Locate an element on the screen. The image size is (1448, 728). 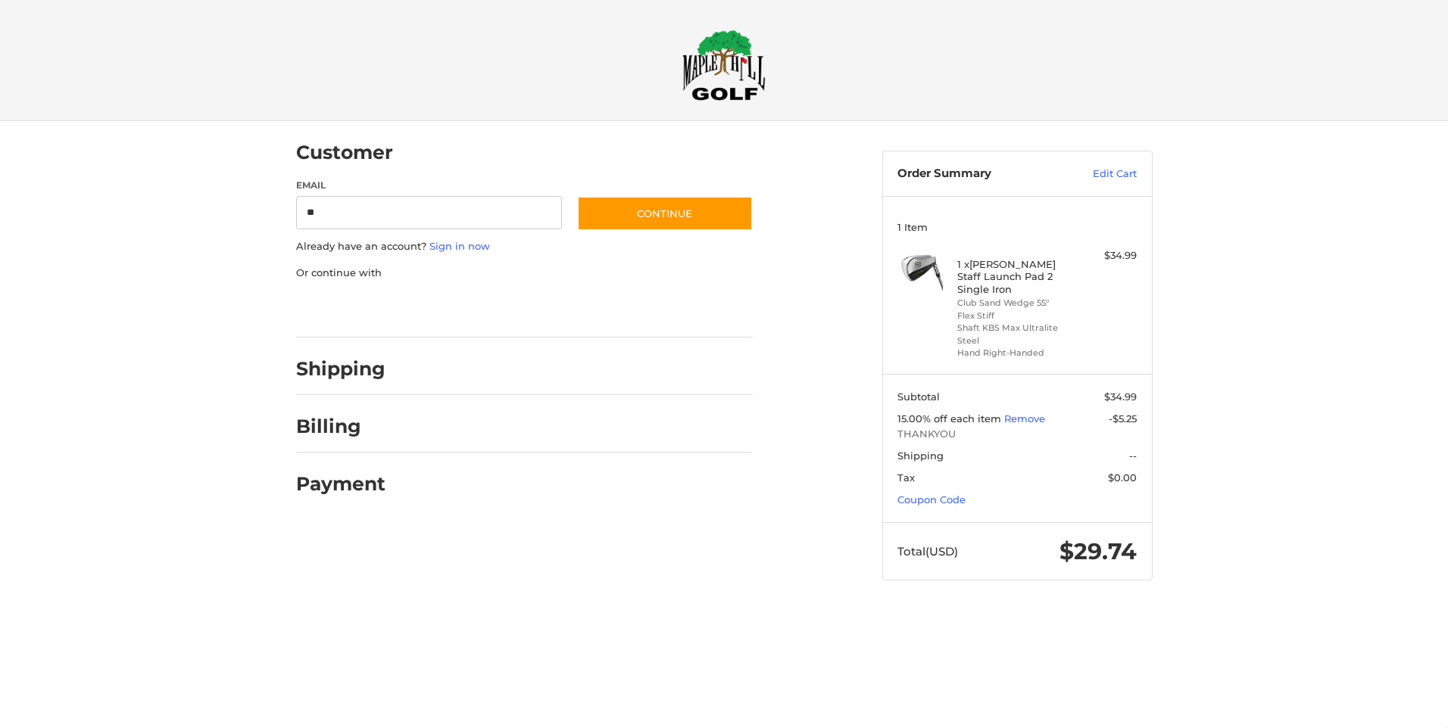
label: Email is located at coordinates (429, 185).